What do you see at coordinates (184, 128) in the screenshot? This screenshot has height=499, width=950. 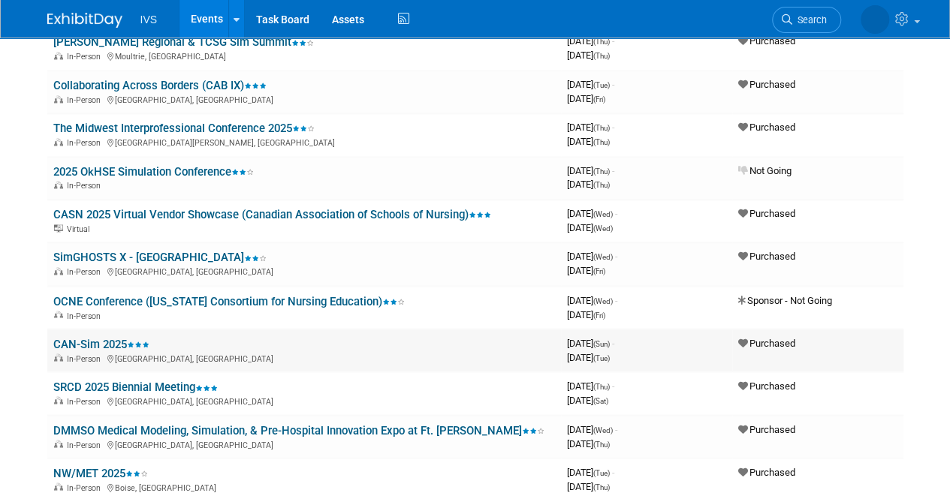 I see `a: The Midwest Interprofessional Conference 2025` at bounding box center [184, 128].